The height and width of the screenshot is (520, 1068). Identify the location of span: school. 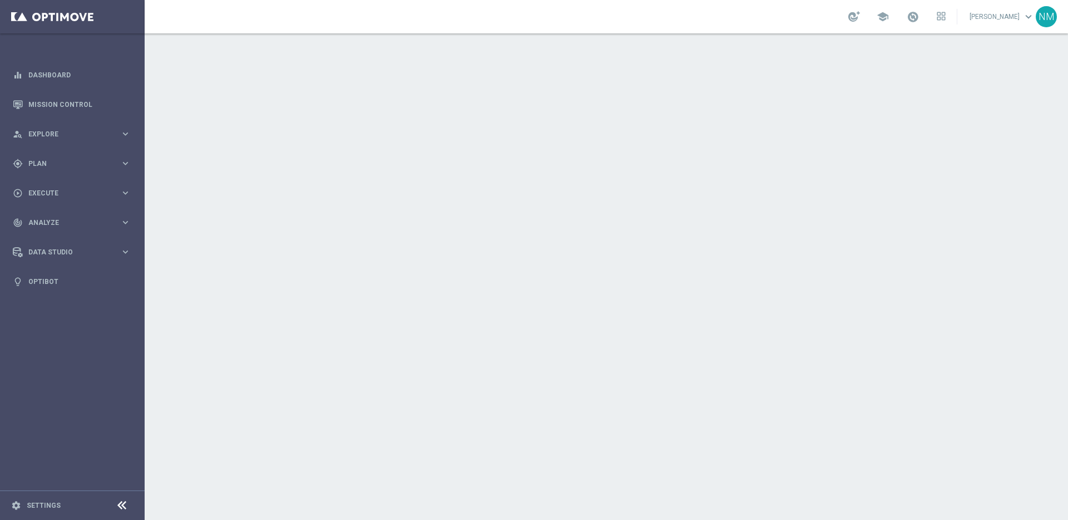
(883, 17).